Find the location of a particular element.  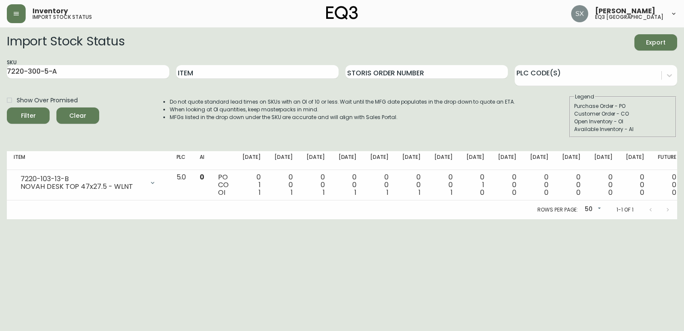

div: 7220-103-13-BNOVAH DESK TOP 47x27.5 - WLNT is located at coordinates (88, 183).